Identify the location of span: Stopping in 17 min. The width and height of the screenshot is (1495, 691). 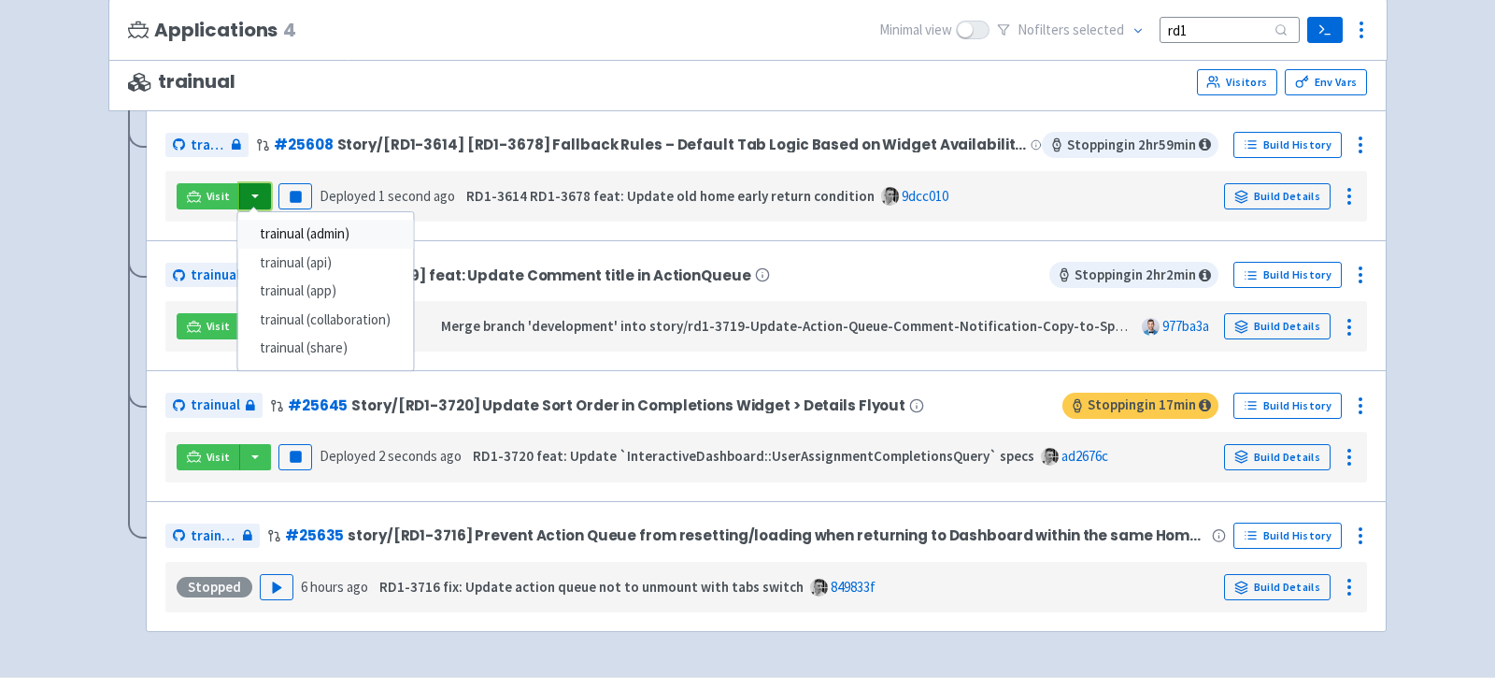
(1140, 406).